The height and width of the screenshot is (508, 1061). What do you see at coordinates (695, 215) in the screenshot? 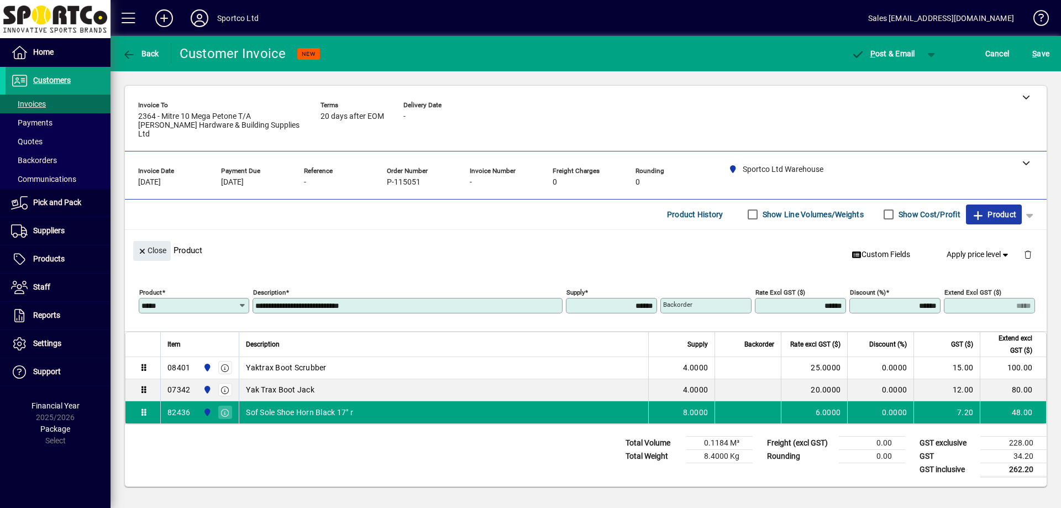
I see `button: Product History` at bounding box center [695, 215].